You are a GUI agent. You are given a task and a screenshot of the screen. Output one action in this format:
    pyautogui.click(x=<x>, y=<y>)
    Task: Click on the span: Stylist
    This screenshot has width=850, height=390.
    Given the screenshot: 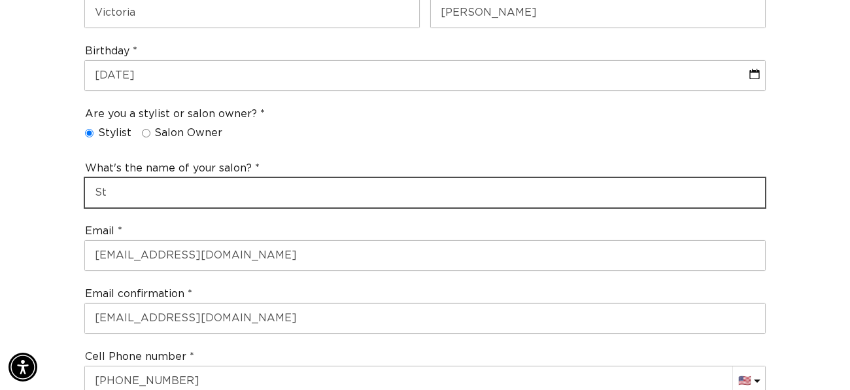 What is the action you would take?
    pyautogui.click(x=114, y=133)
    